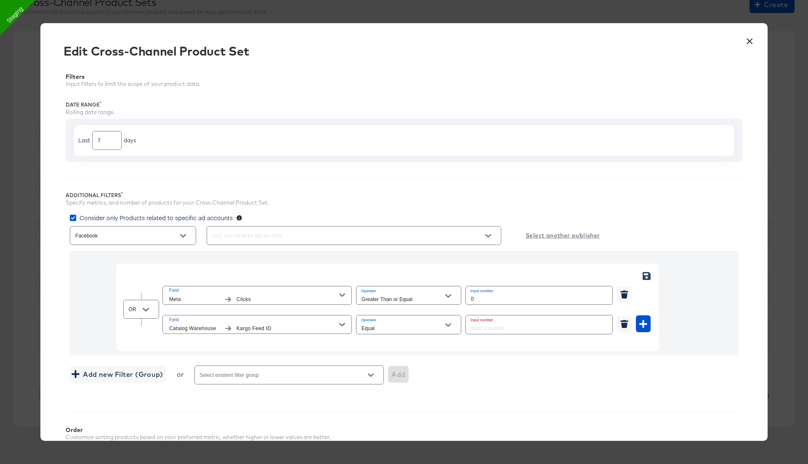 This screenshot has width=808, height=464. I want to click on input: ALL ACCOUNTS SELECTED, so click(342, 236).